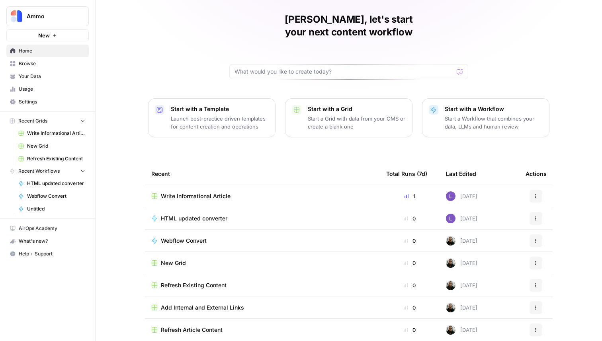  I want to click on span: New, so click(44, 35).